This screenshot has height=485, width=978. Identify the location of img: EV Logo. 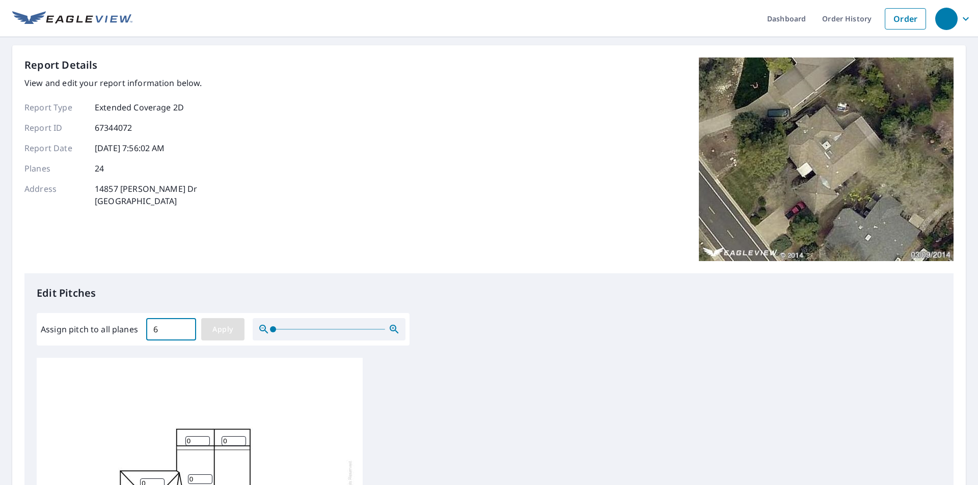
(72, 19).